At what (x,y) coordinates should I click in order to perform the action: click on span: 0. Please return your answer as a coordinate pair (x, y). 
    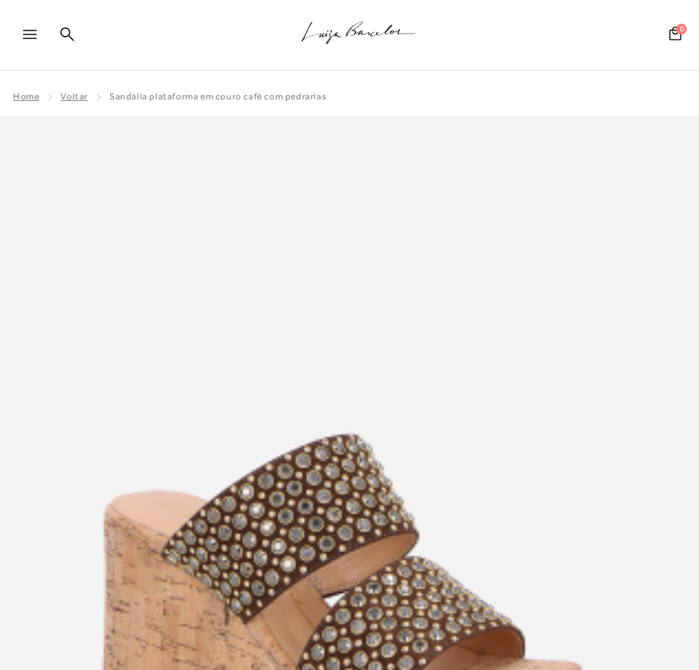
    Looking at the image, I should click on (681, 29).